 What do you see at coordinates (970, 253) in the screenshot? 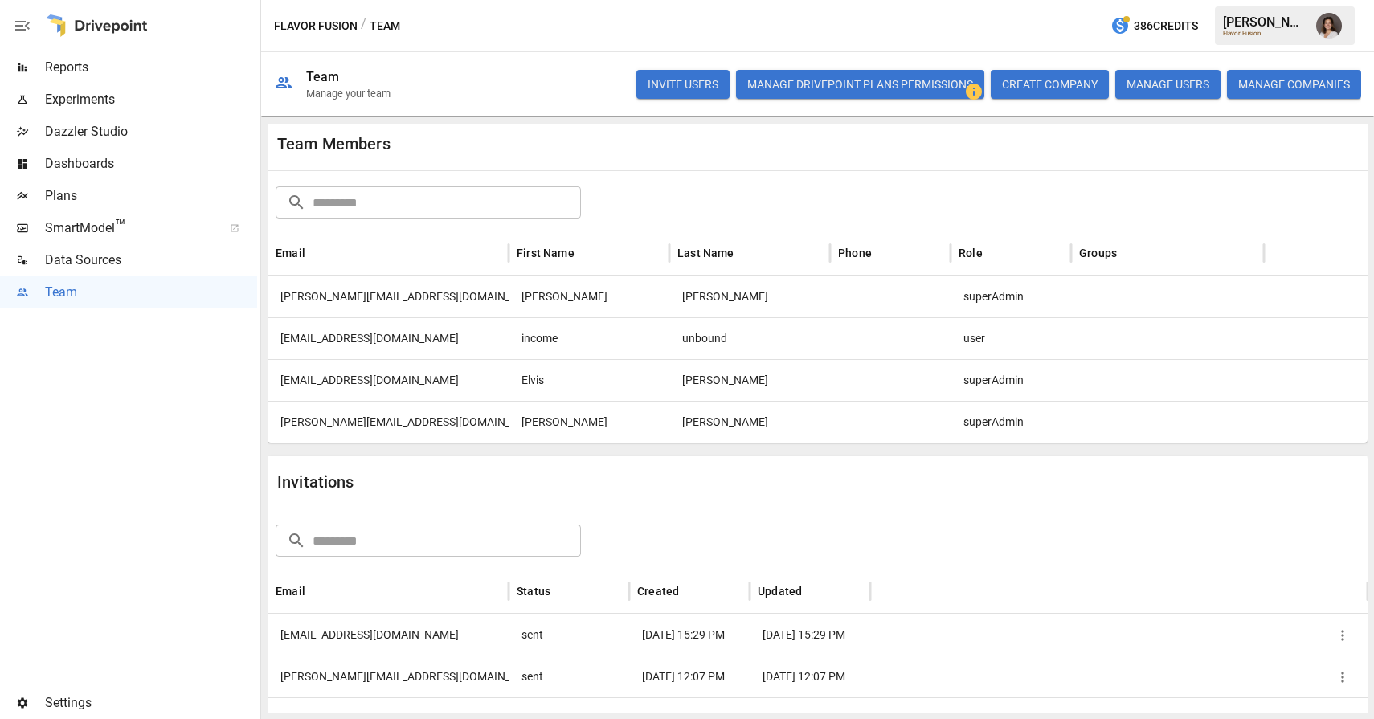
I see `div: Role` at bounding box center [970, 253].